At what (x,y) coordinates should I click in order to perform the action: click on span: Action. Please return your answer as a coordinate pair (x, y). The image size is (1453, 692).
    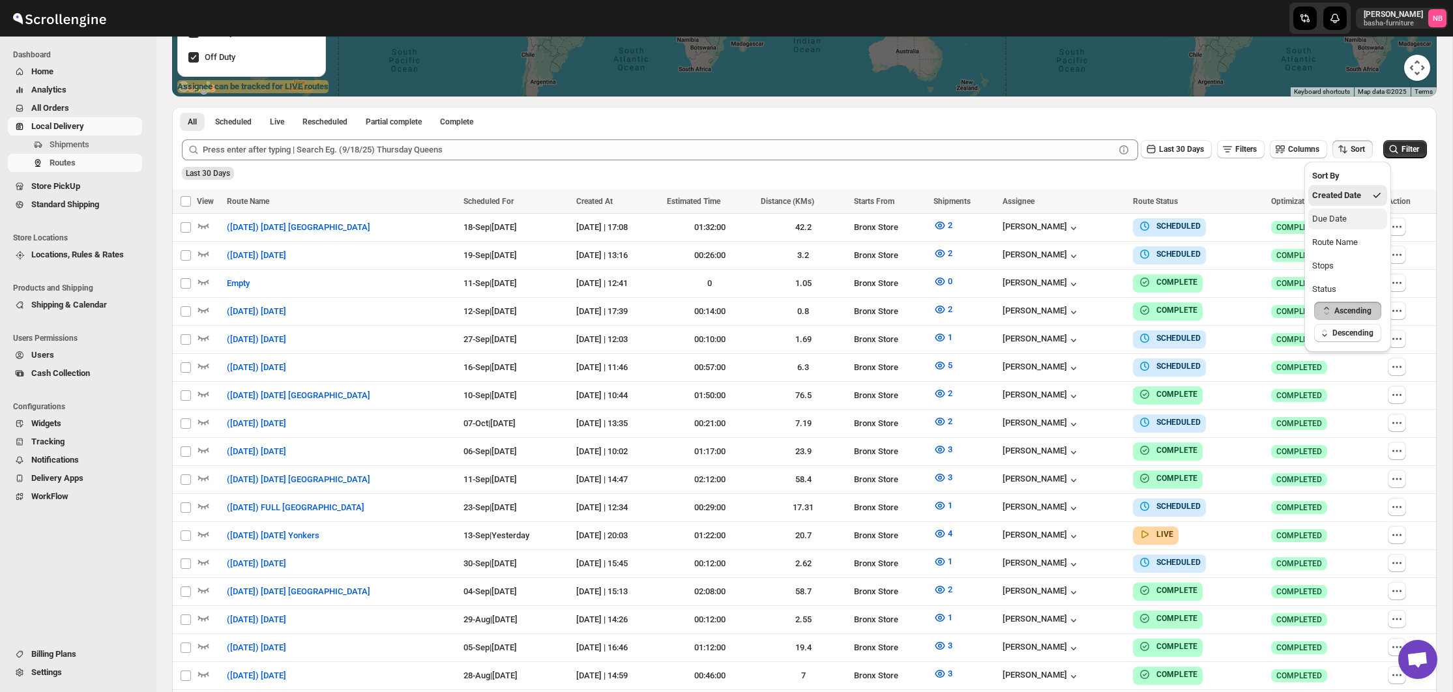
    Looking at the image, I should click on (1399, 201).